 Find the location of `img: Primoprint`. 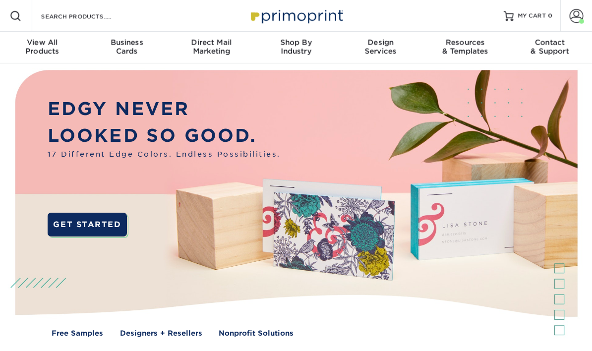

img: Primoprint is located at coordinates (296, 15).